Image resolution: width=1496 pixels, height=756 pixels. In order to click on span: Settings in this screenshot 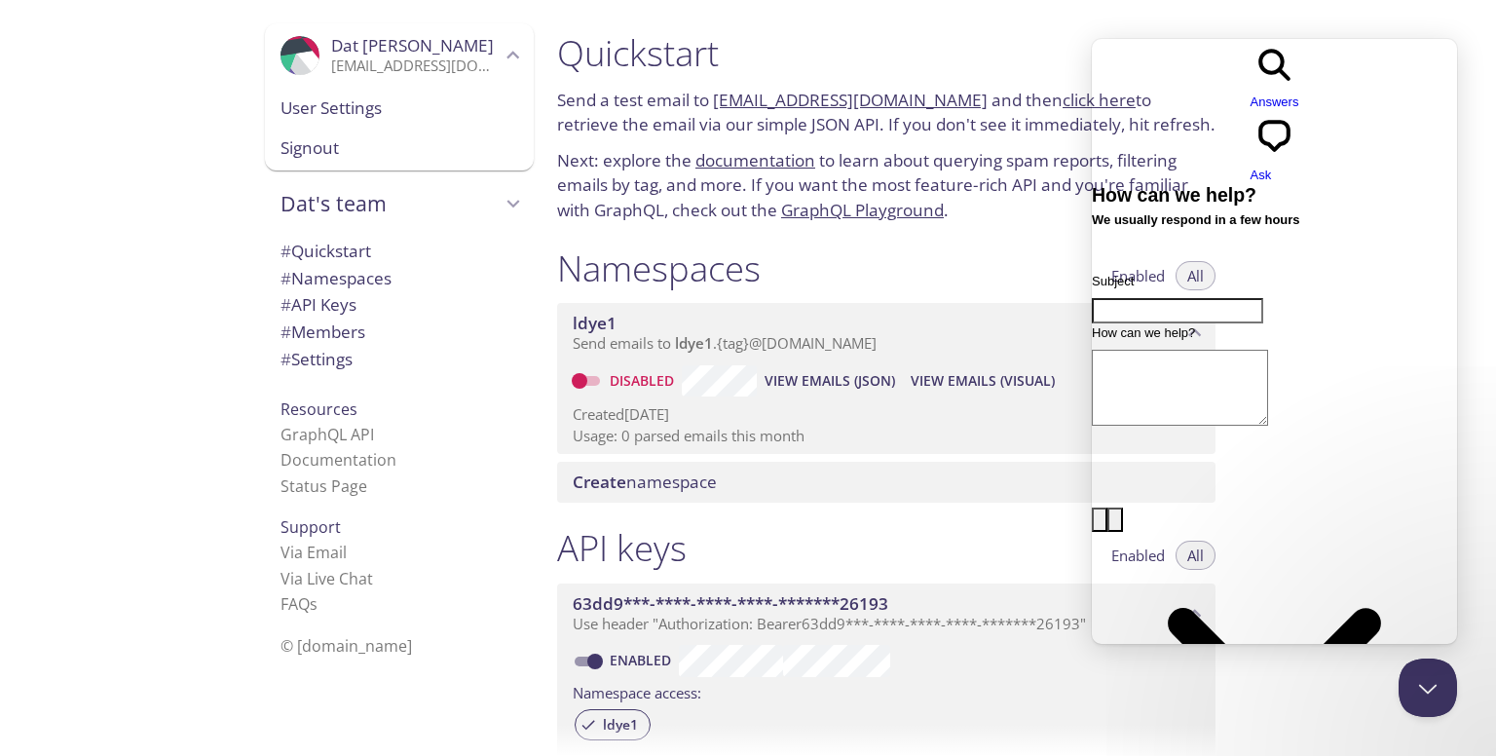, I will do `click(317, 358)`.